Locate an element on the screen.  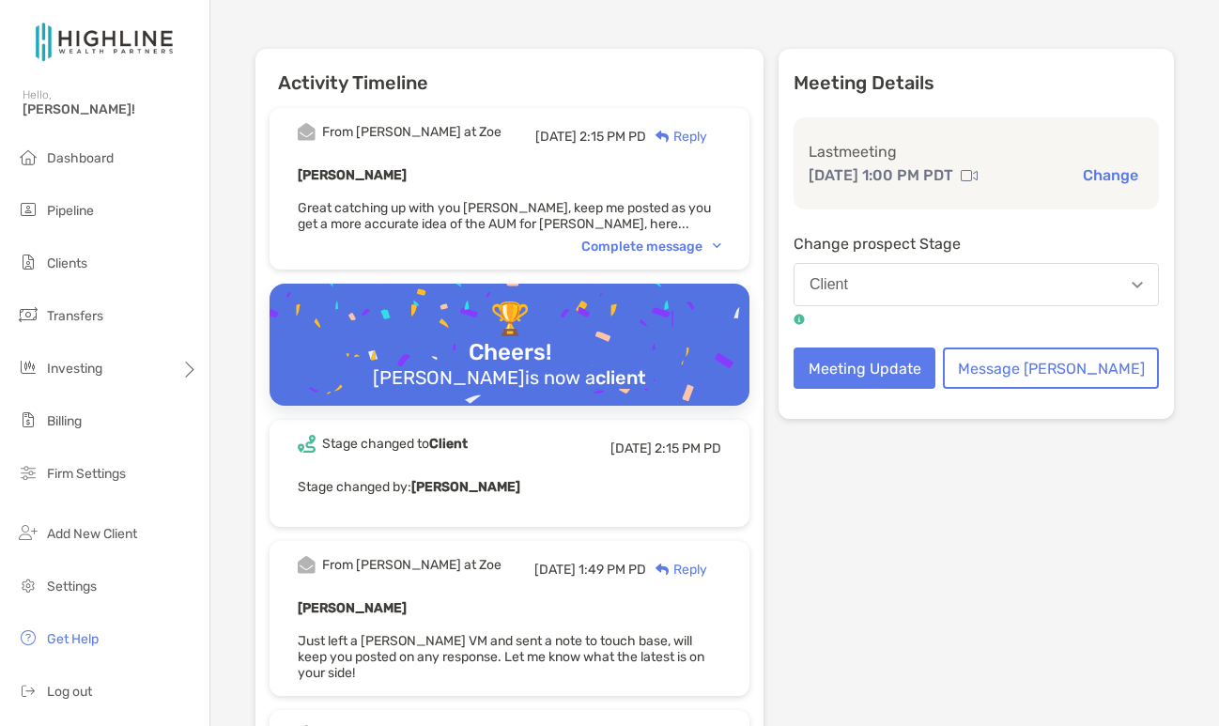
p: Change prospect Stage is located at coordinates (976, 243).